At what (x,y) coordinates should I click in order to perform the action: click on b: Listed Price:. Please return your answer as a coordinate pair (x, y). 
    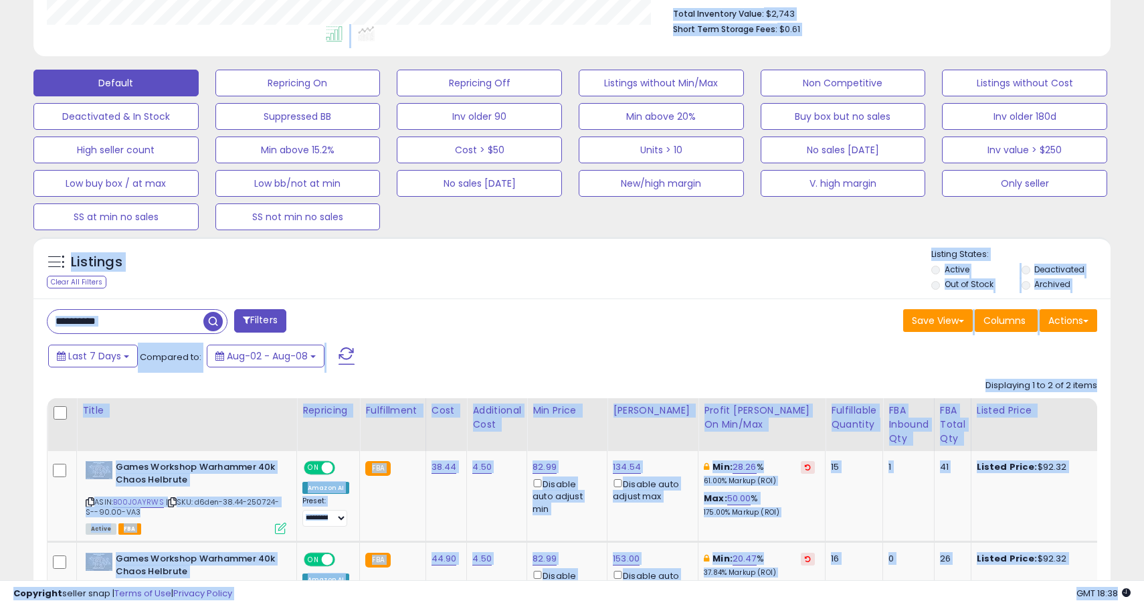
    Looking at the image, I should click on (1007, 558).